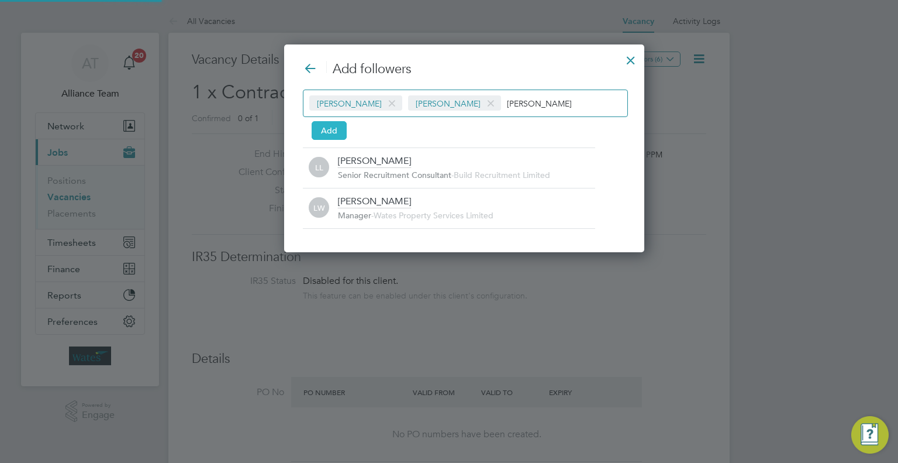 This screenshot has height=463, width=898. What do you see at coordinates (329, 130) in the screenshot?
I see `button: Add` at bounding box center [329, 130].